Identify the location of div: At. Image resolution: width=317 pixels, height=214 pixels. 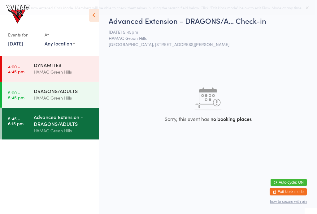
(60, 35).